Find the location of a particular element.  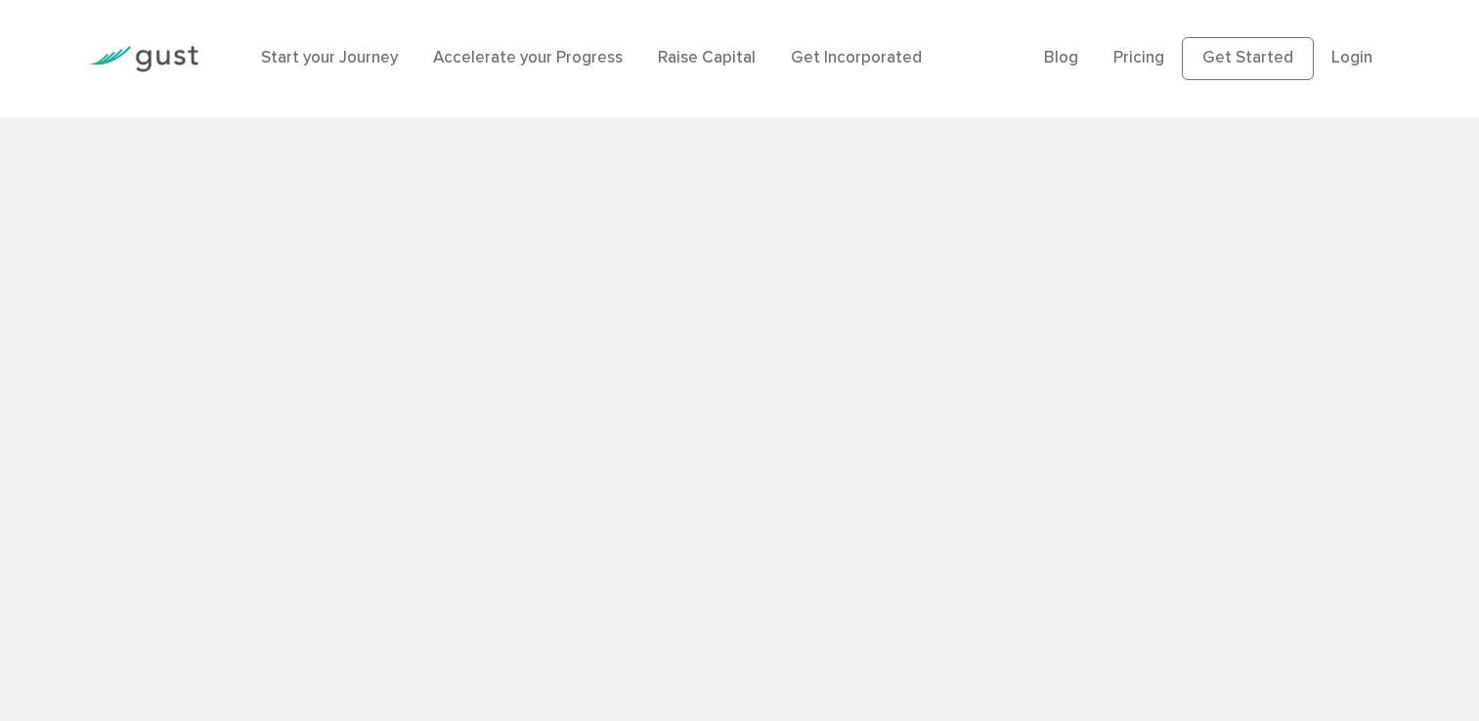

a: Blog is located at coordinates (1060, 58).